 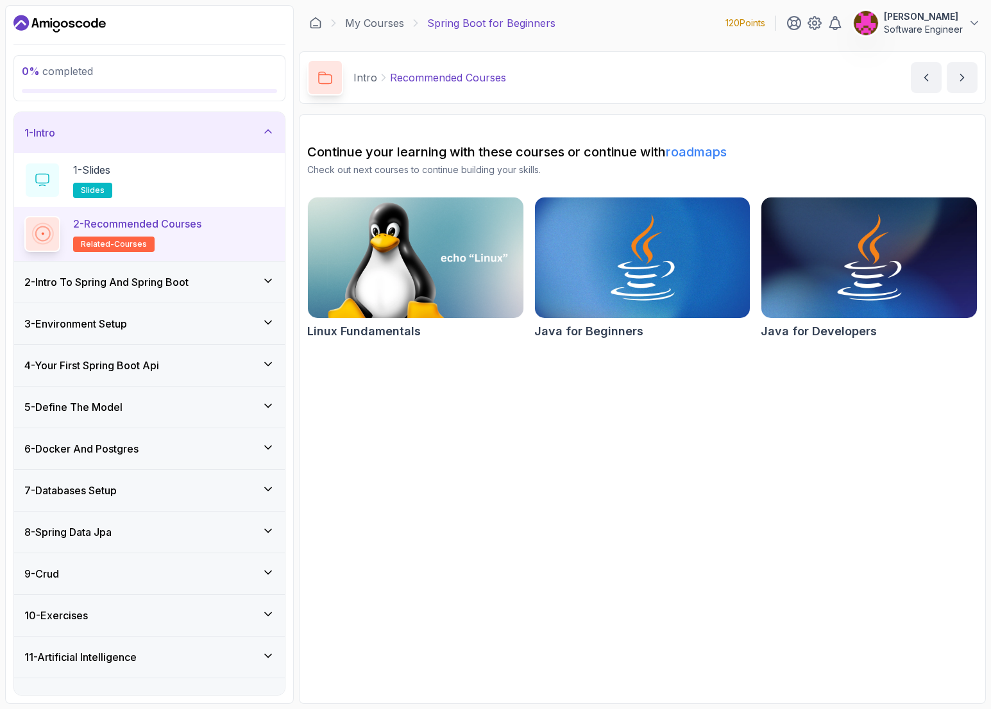 What do you see at coordinates (364, 332) in the screenshot?
I see `h2: Linux Fundamentals` at bounding box center [364, 332].